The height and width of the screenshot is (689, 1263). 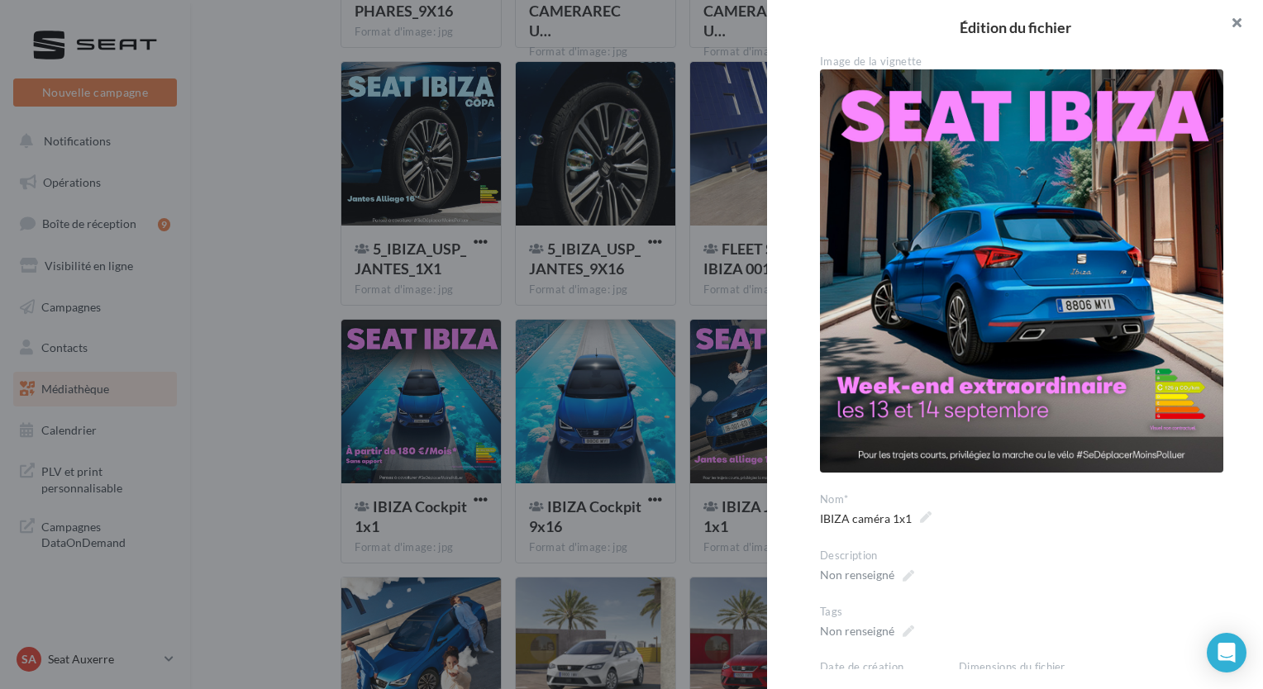 I want to click on div: Tags, so click(x=1022, y=613).